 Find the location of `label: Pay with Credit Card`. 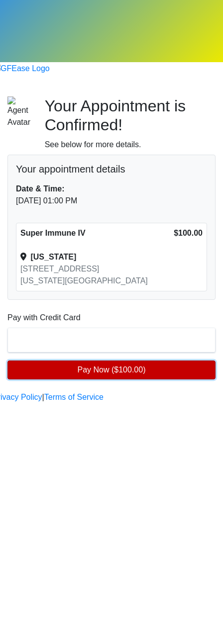

label: Pay with Credit Card is located at coordinates (44, 318).